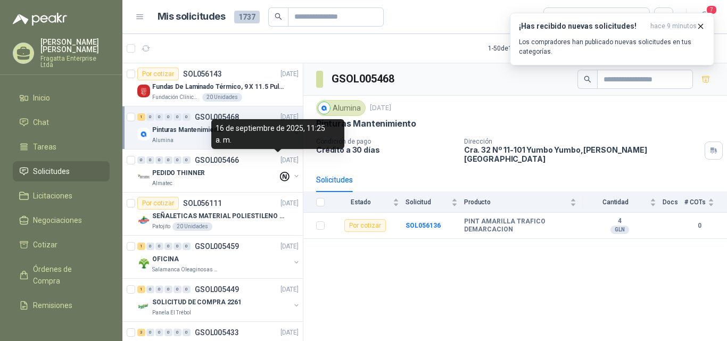  What do you see at coordinates (673, 26) in the screenshot?
I see `span: hace 9 minutos` at bounding box center [673, 26].